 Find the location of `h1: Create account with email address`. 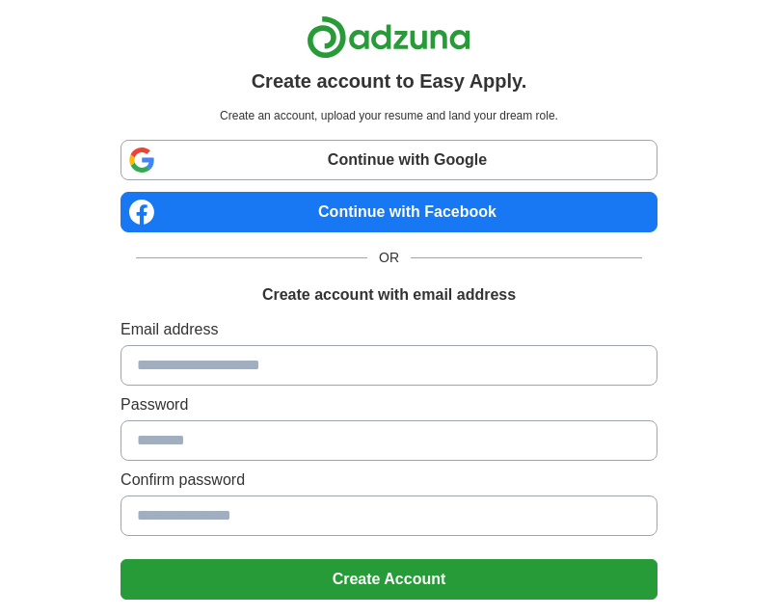

h1: Create account with email address is located at coordinates (388, 295).